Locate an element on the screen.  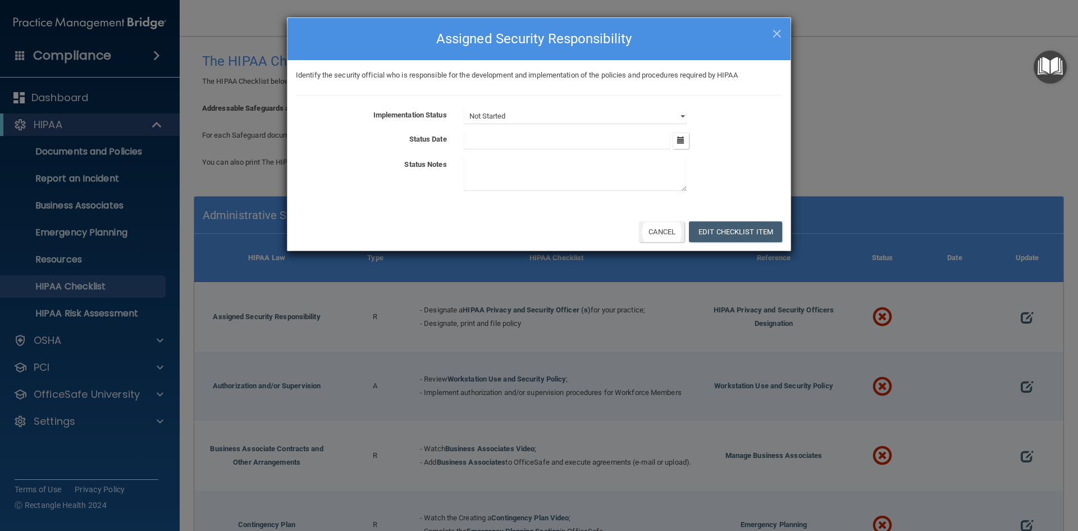
h4: Assigned Security Responsibility is located at coordinates (539, 39).